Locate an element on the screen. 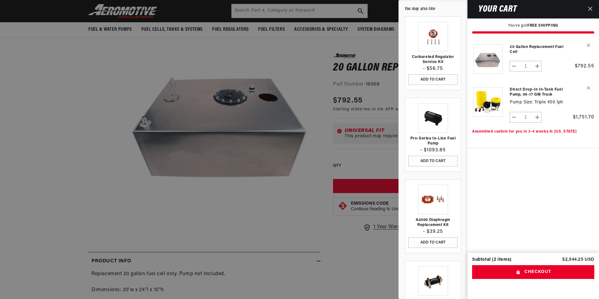  div: Subtotal (2 items) is located at coordinates (492, 260).